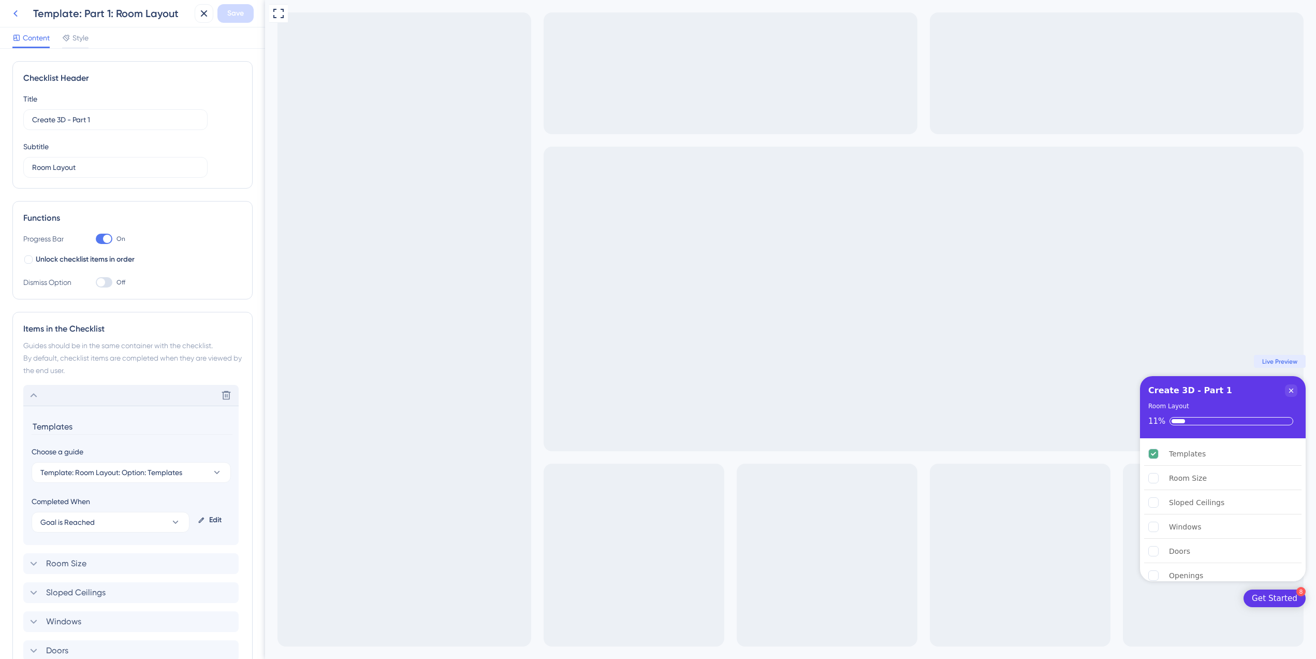 The height and width of the screenshot is (659, 1316). What do you see at coordinates (67, 522) in the screenshot?
I see `span: Goal is Reached` at bounding box center [67, 522].